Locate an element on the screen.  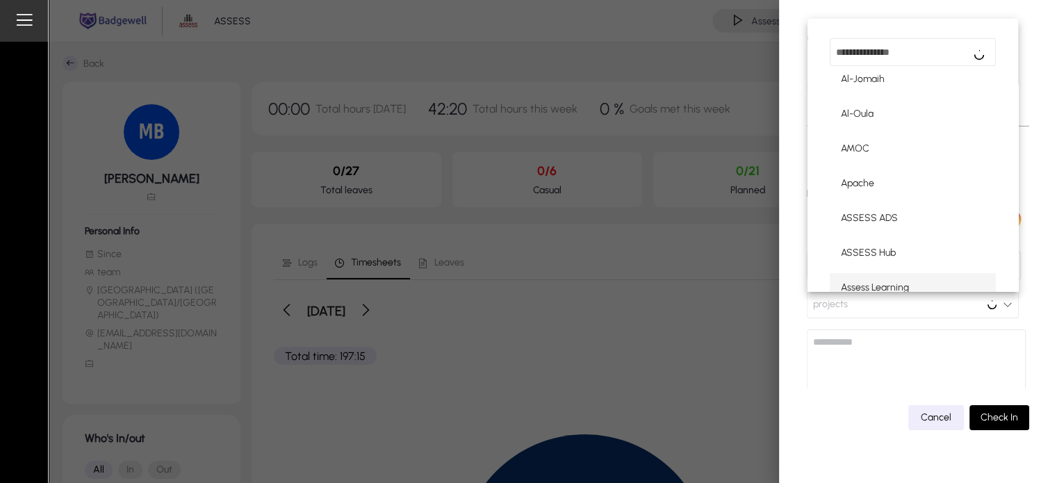
mat-option: ASSESS Hub is located at coordinates (913, 253).